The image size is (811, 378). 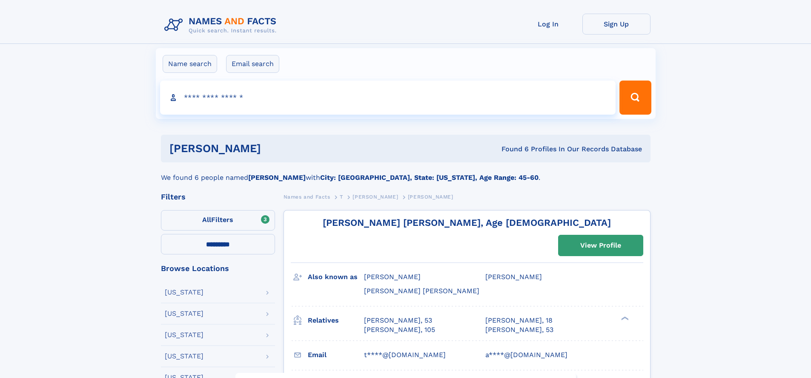 What do you see at coordinates (388, 98) in the screenshot?
I see `input: search input` at bounding box center [388, 98].